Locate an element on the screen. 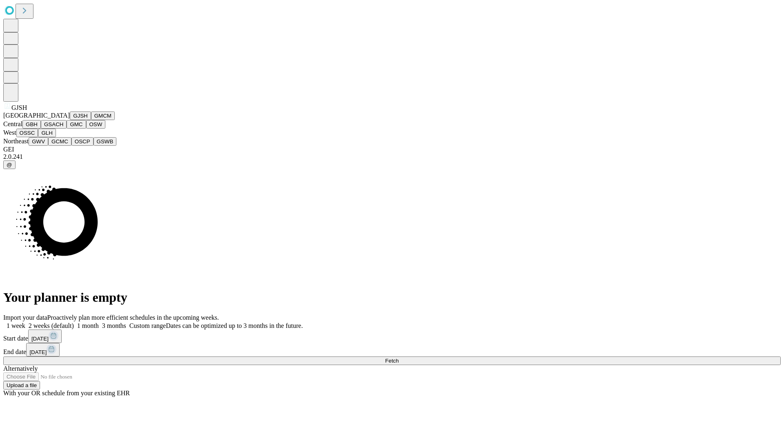  button: GBH is located at coordinates (31, 124).